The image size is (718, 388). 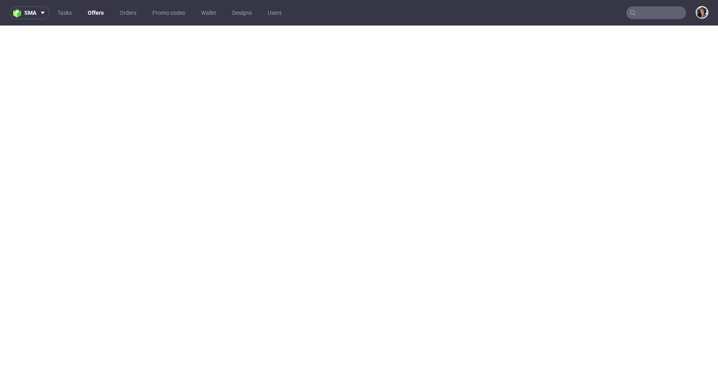 What do you see at coordinates (19, 13) in the screenshot?
I see `img: logo` at bounding box center [19, 13].